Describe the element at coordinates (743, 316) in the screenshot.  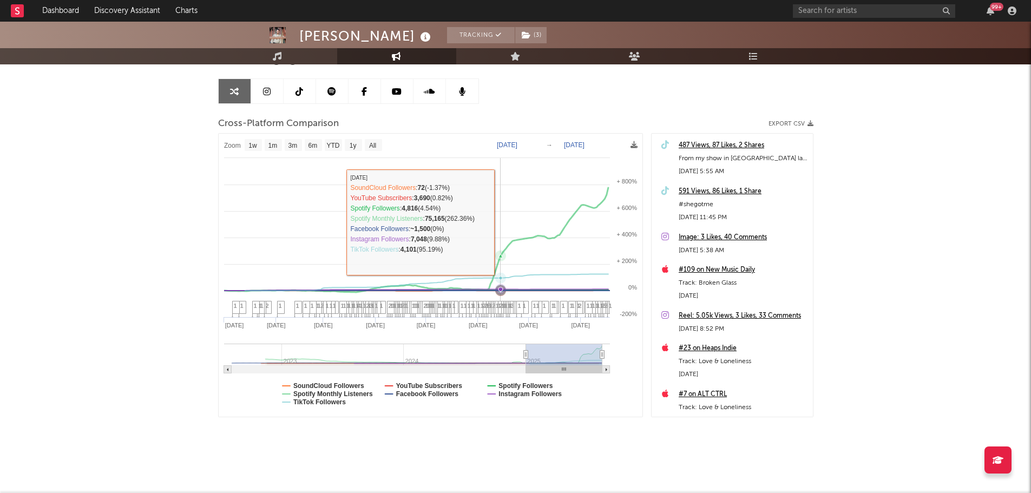
I see `a: Reel: 5.05k Views, 3 Likes, 33 Comments` at that location.